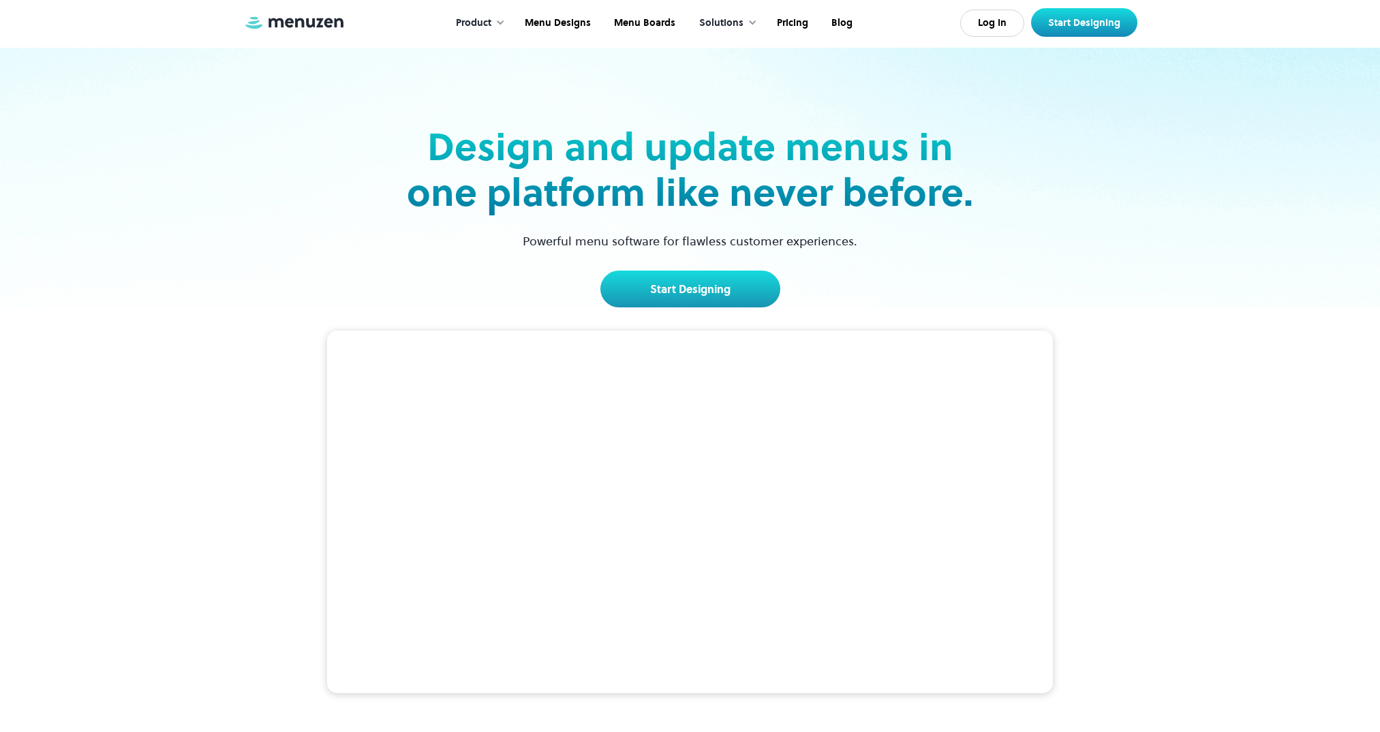 This screenshot has height=732, width=1380. I want to click on a: Menu Boards, so click(644, 23).